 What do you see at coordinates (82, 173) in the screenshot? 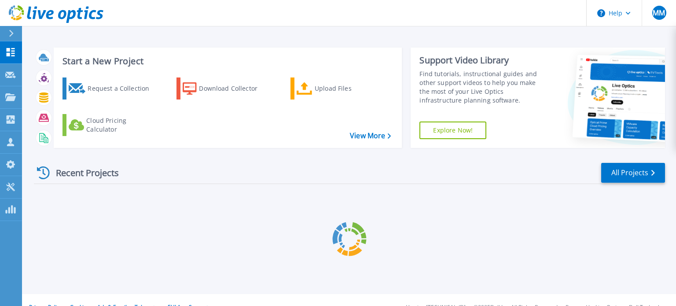
I see `div: Recent Projects` at bounding box center [82, 173].